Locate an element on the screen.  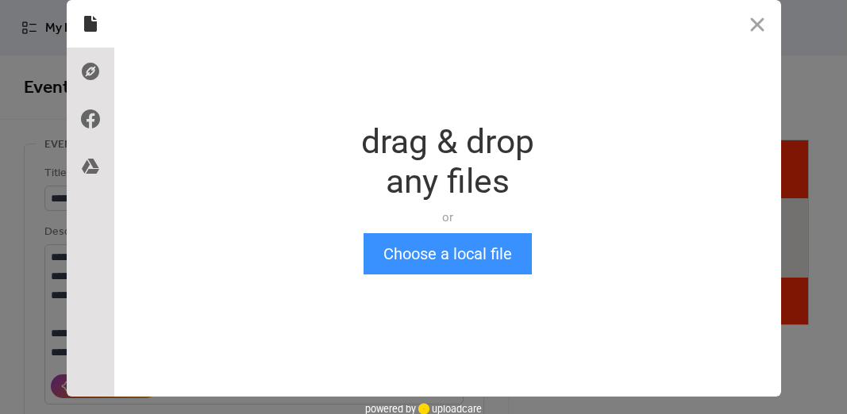
div: drag & drop any files is located at coordinates (448, 162).